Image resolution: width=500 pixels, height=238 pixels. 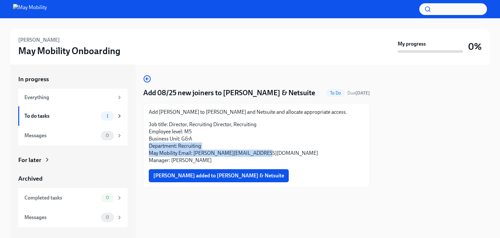 What do you see at coordinates (475, 47) in the screenshot?
I see `h3: 0%` at bounding box center [475, 47].